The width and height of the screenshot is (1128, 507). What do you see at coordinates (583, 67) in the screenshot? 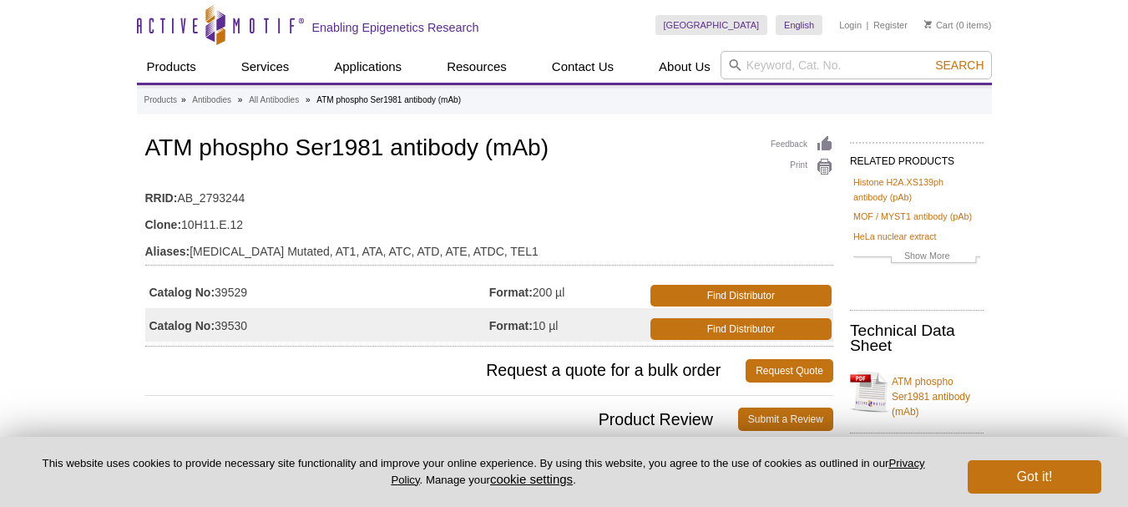
I see `a: Contact Us` at bounding box center [583, 67].